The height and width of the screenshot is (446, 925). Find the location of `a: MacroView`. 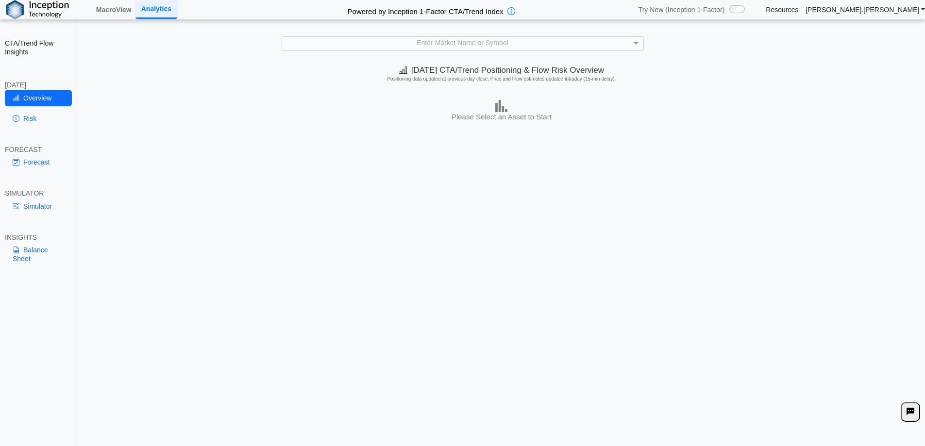

a: MacroView is located at coordinates (114, 10).